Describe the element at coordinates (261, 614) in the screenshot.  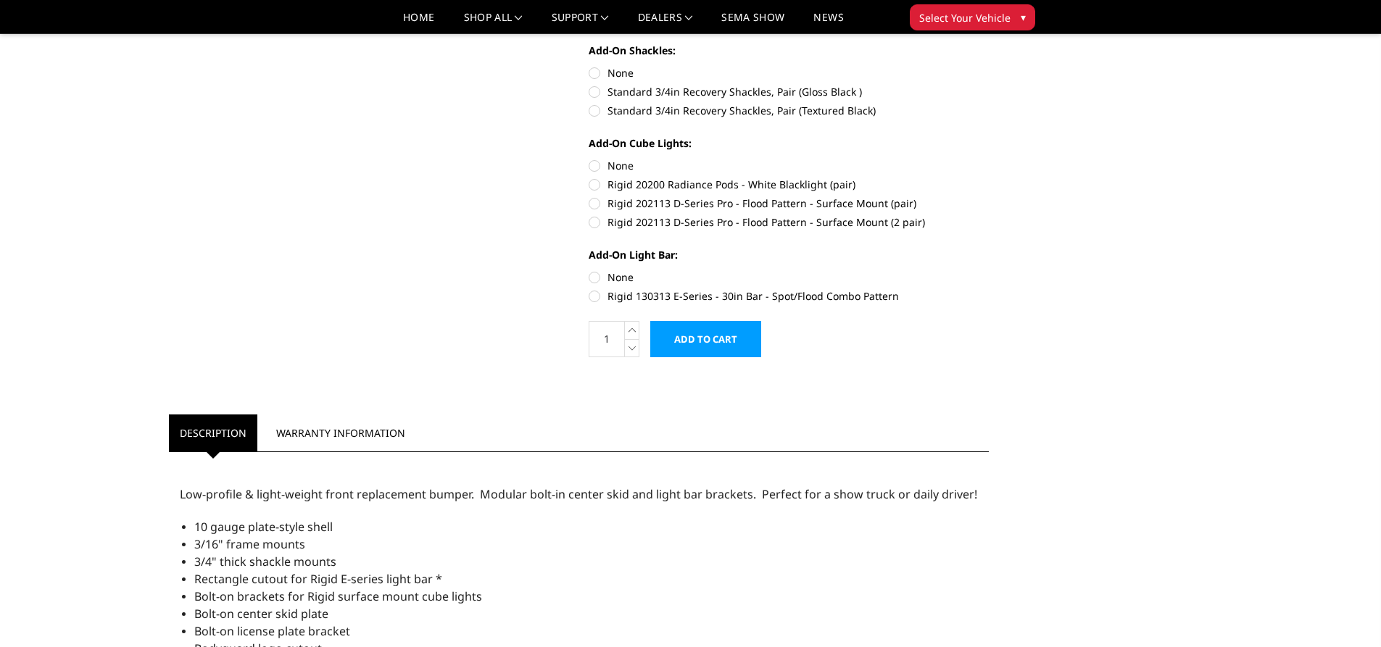
I see `span: Bolt-on center skid plate` at that location.